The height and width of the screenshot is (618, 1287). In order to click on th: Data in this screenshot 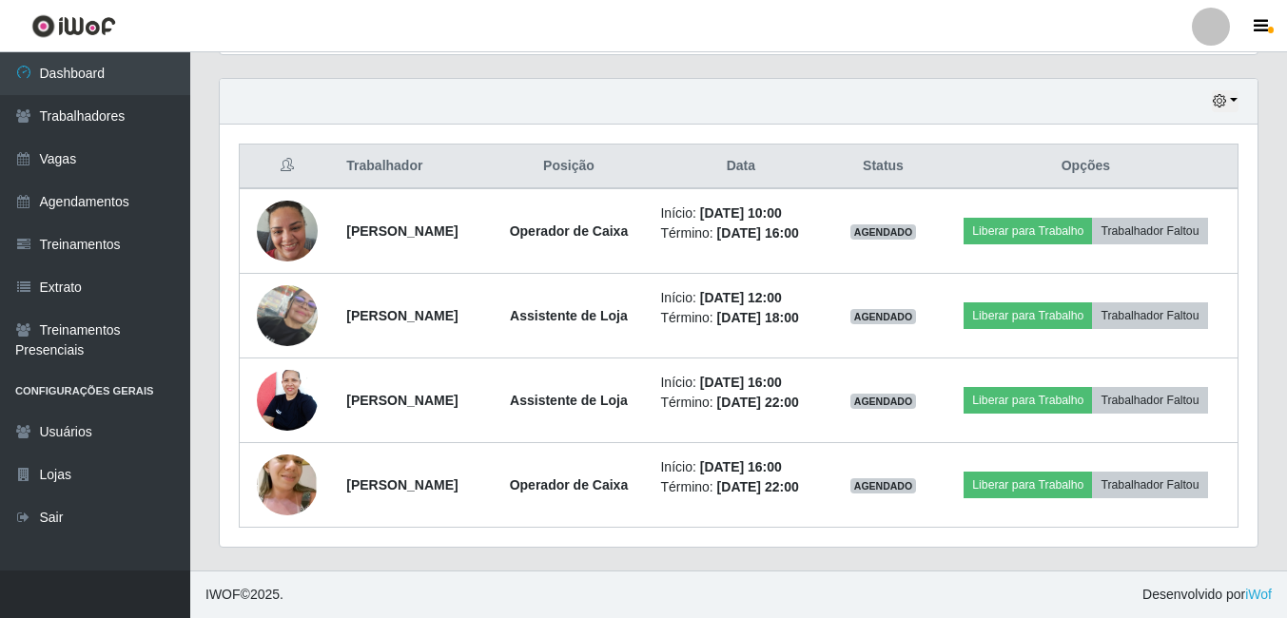, I will do `click(740, 166)`.